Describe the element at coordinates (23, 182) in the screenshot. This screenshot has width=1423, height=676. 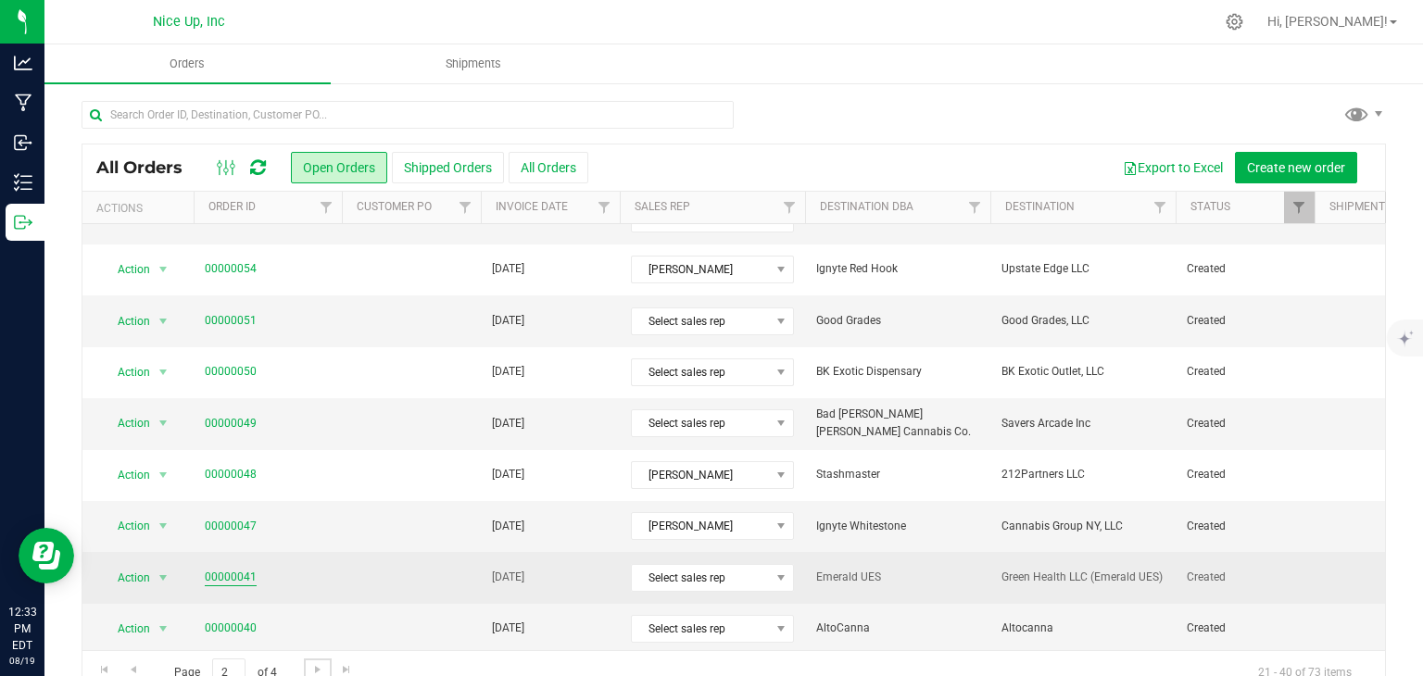
I see `inline-svg: Inventory` at that location.